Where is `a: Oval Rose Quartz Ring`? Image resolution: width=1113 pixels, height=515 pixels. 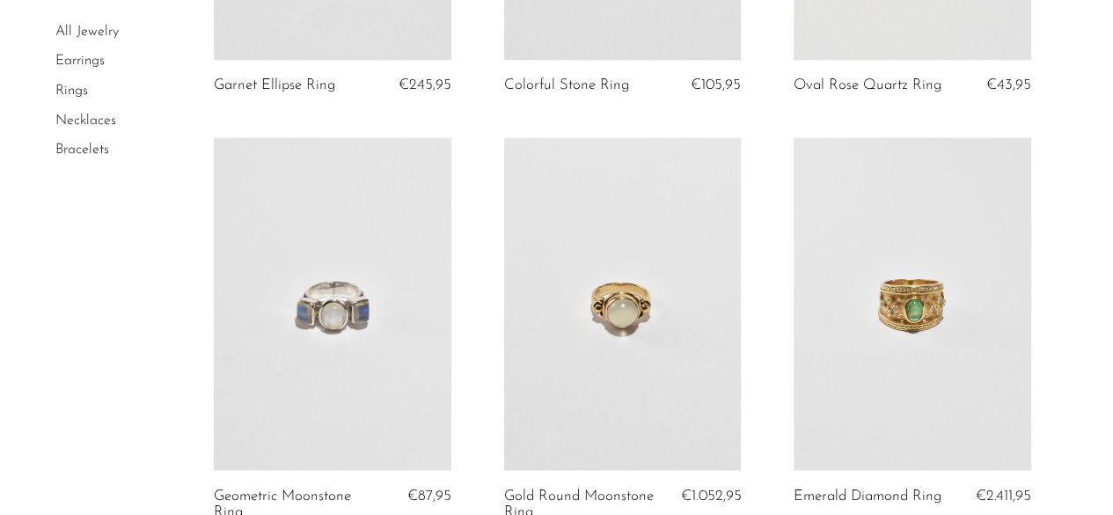 a: Oval Rose Quartz Ring is located at coordinates (867, 85).